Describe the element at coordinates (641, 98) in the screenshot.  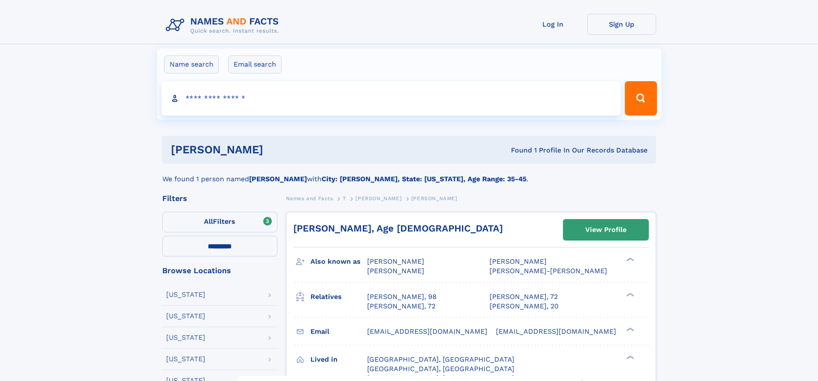
I see `button: Search Button` at that location.